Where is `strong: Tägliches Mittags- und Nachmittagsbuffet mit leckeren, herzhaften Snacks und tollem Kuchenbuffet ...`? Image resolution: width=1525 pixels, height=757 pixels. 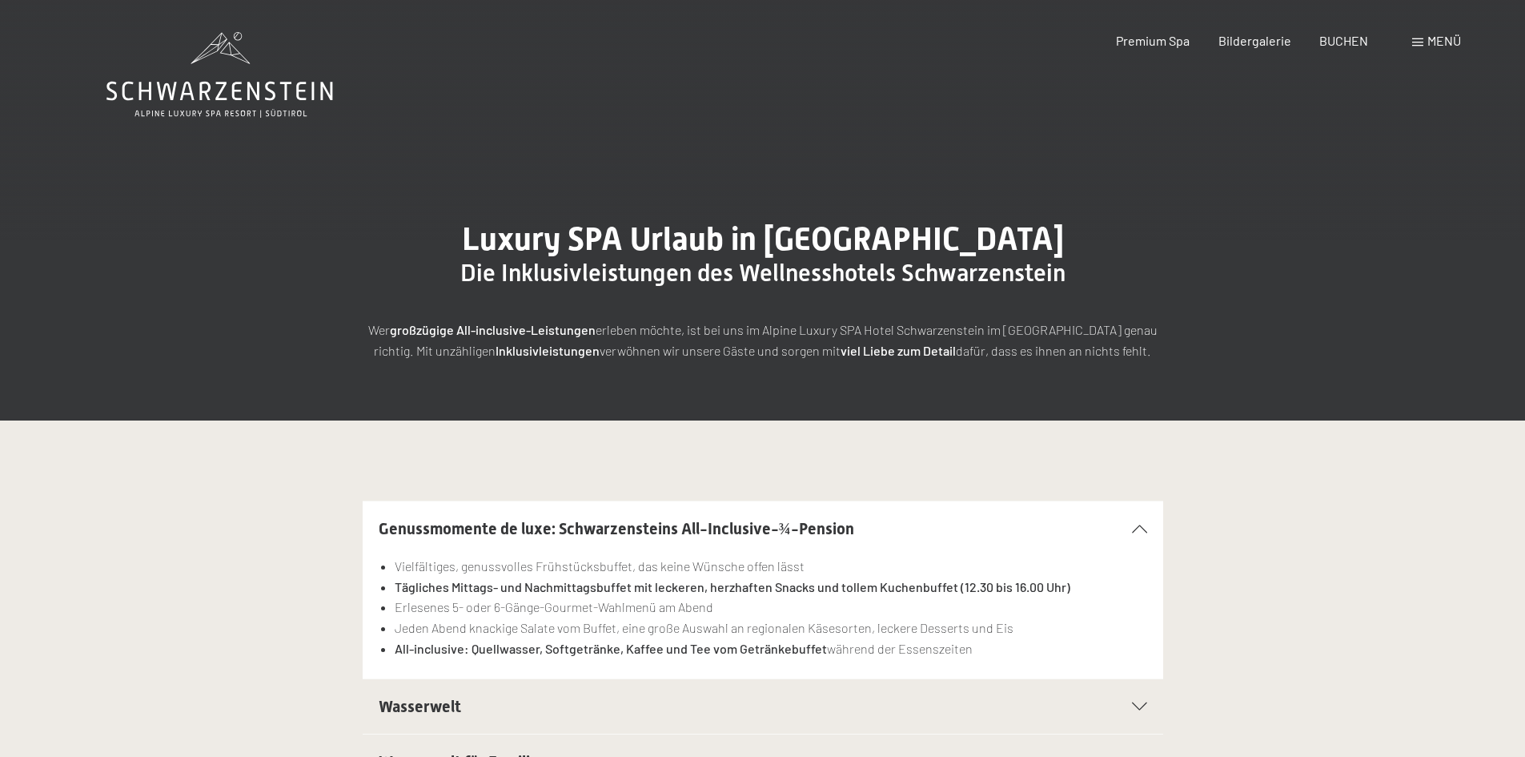
strong: Tägliches Mittags- und Nachmittagsbuffet mit leckeren, herzhaften Snacks und tollem Kuchenbuffet ... is located at coordinates (732, 586).